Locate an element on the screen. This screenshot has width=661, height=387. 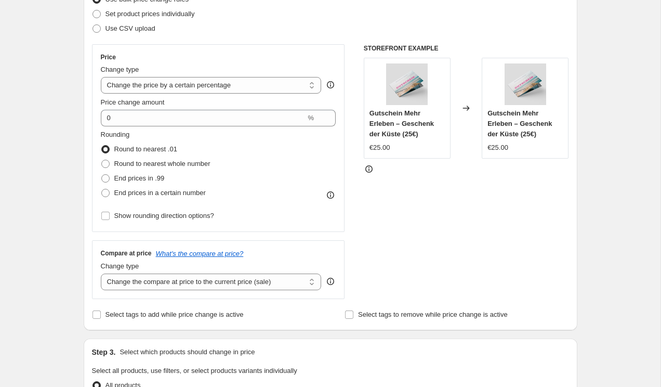
span: Round to nearest whole number is located at coordinates (162, 163).